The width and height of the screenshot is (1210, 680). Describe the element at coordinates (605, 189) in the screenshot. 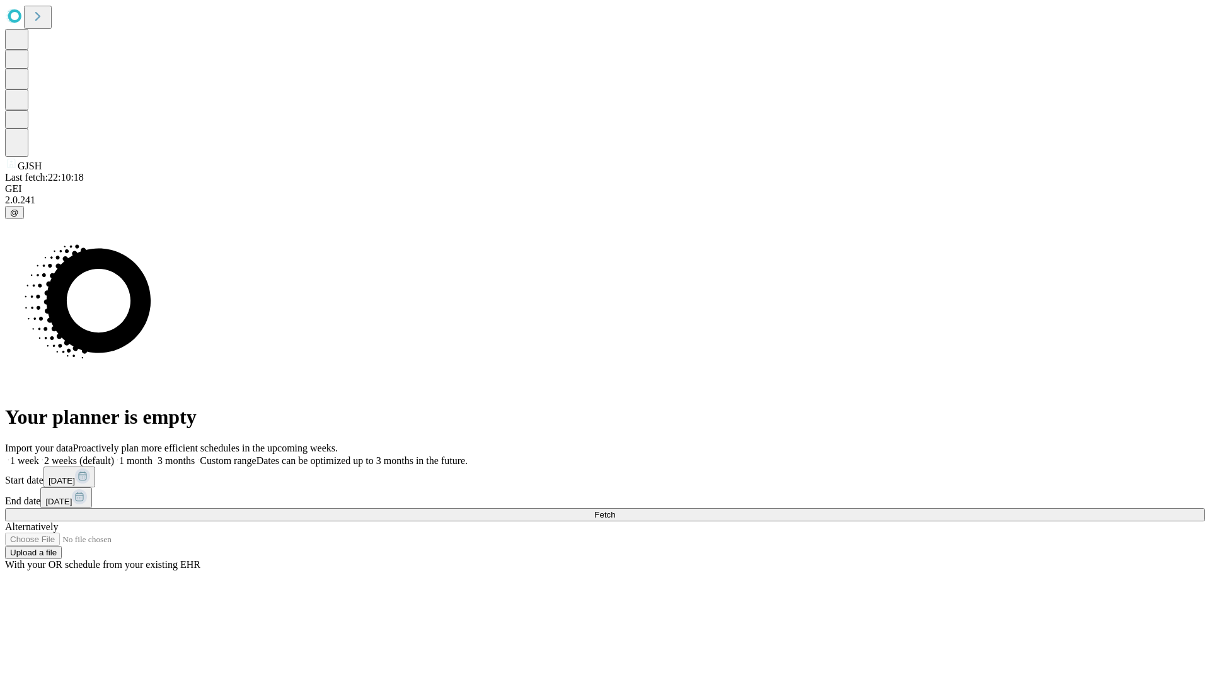

I see `div: GEI` at that location.